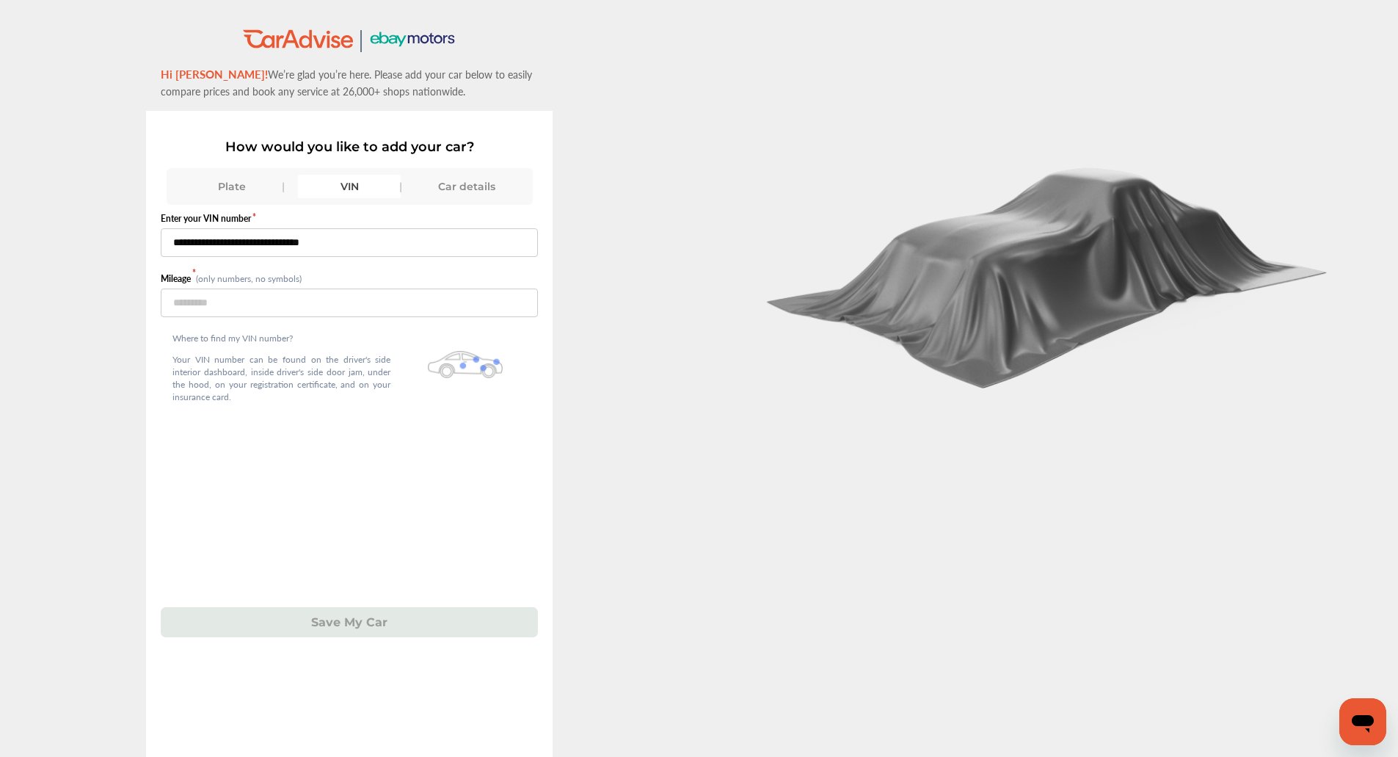  I want to click on p: How would you like to add your car?, so click(349, 147).